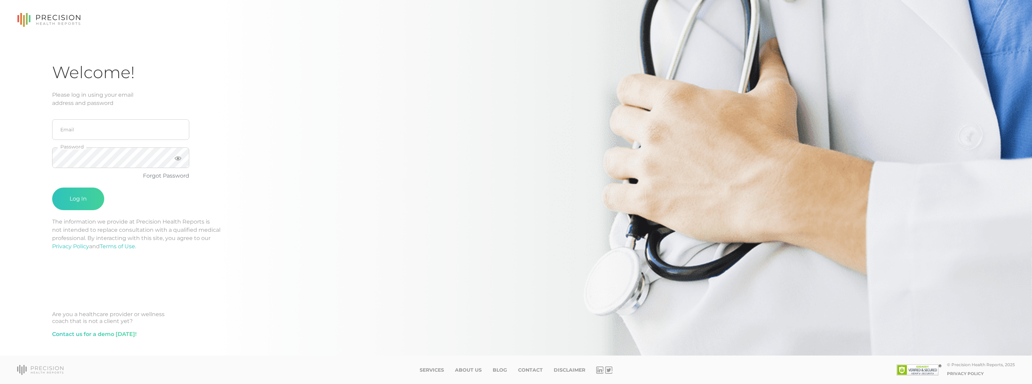 The image size is (1032, 384). I want to click on a: Services, so click(432, 370).